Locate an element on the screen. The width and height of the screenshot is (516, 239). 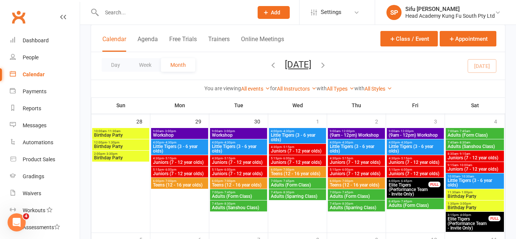
span: - 5:15pm is located at coordinates (406, 158).